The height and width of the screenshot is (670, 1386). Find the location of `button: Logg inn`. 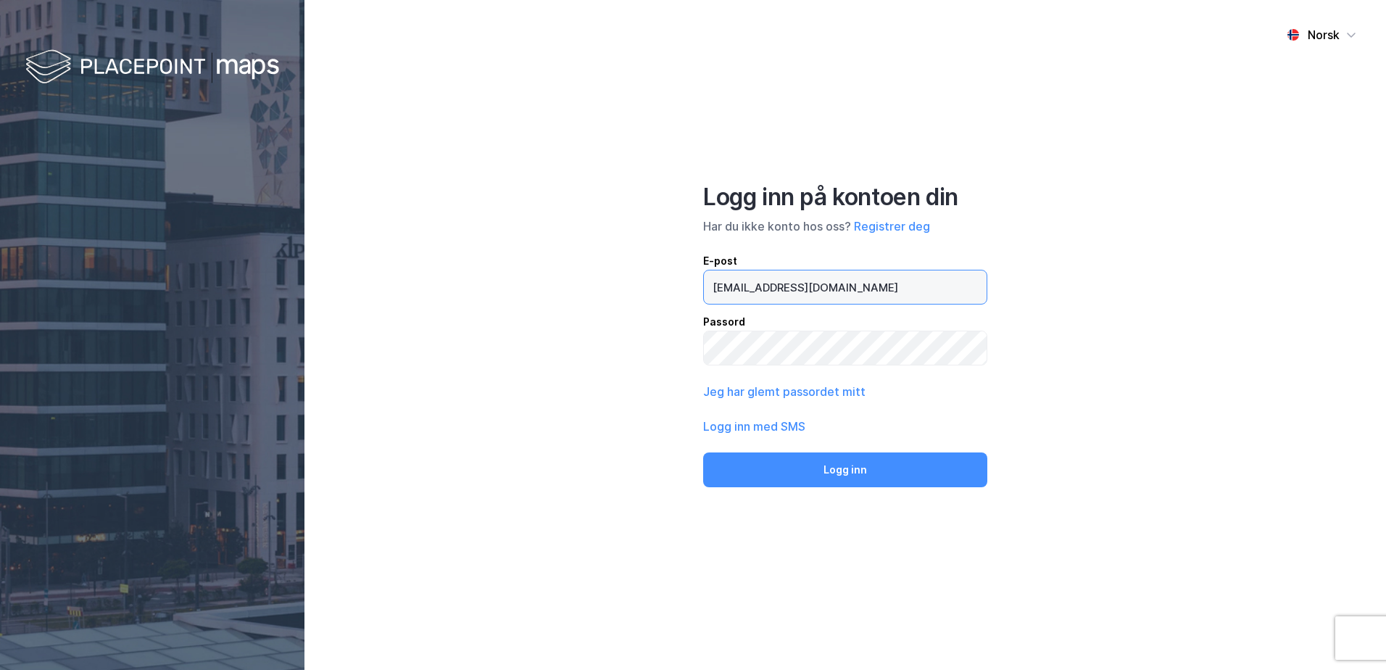

button: Logg inn is located at coordinates (845, 470).